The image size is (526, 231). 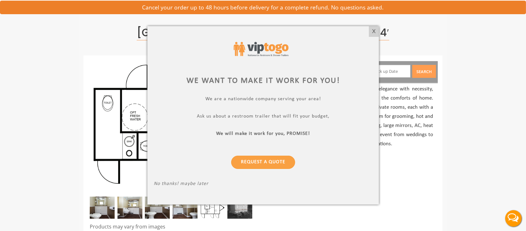 What do you see at coordinates (514, 218) in the screenshot?
I see `button: Live Chat` at bounding box center [514, 218].